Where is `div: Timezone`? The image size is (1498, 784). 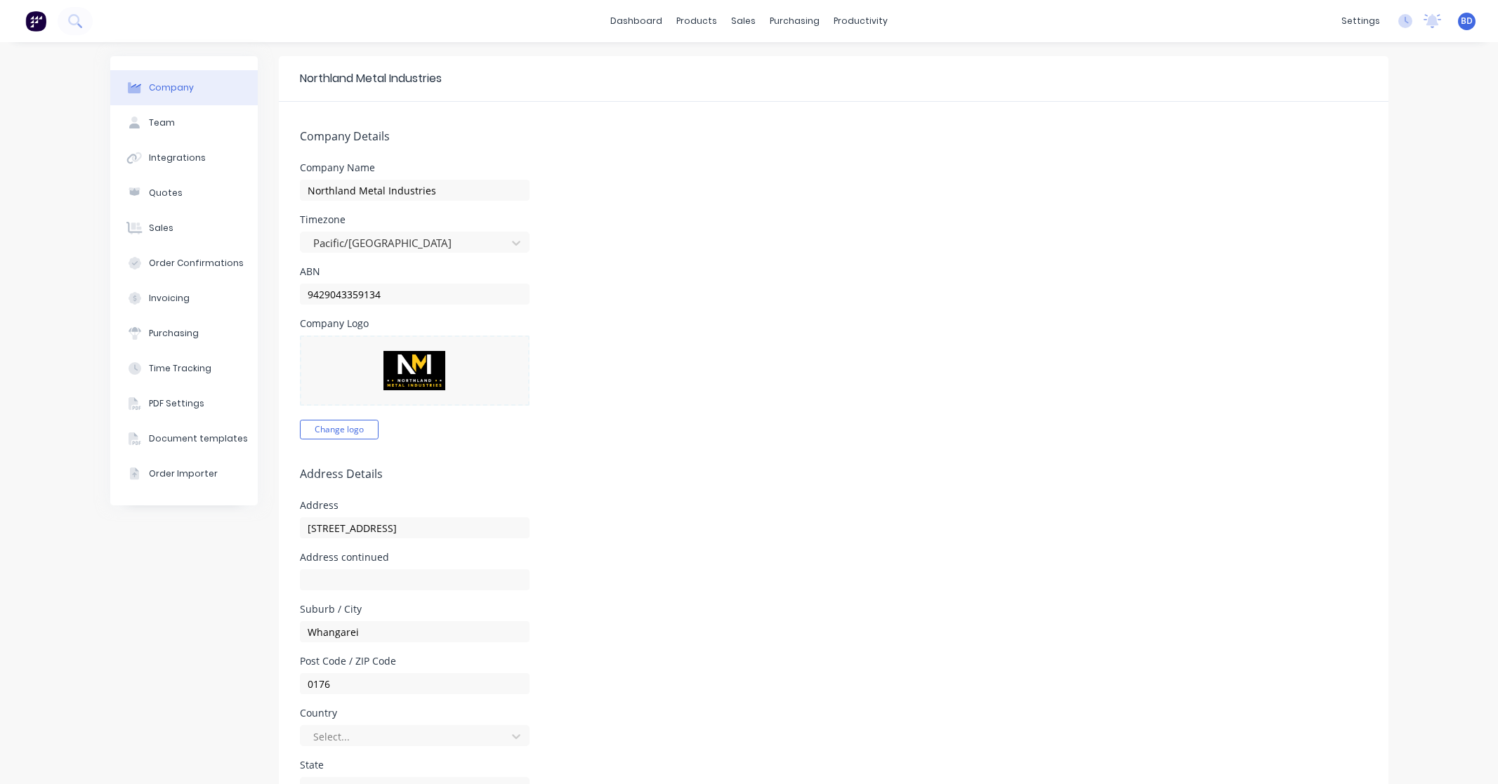
div: Timezone is located at coordinates (414, 220).